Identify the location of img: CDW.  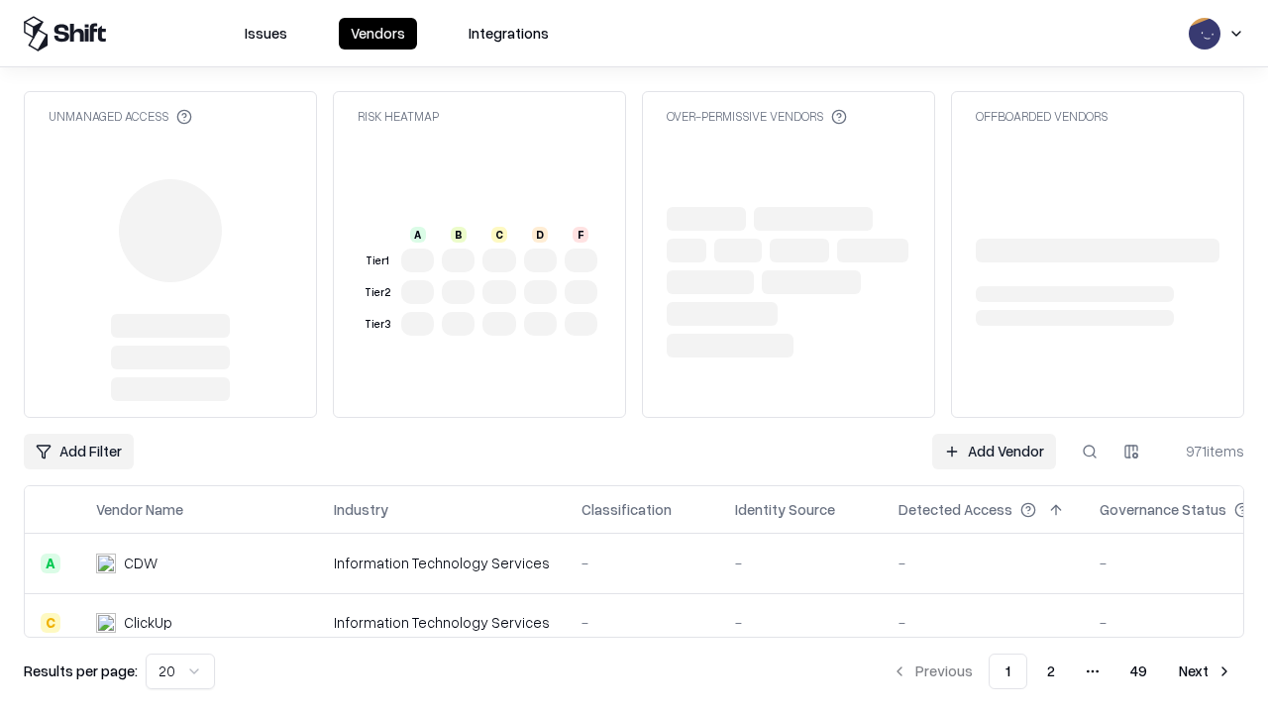
(106, 564).